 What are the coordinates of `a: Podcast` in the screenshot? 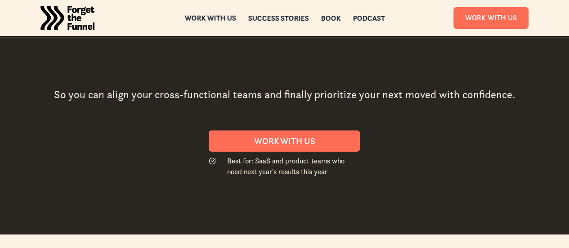 It's located at (368, 18).